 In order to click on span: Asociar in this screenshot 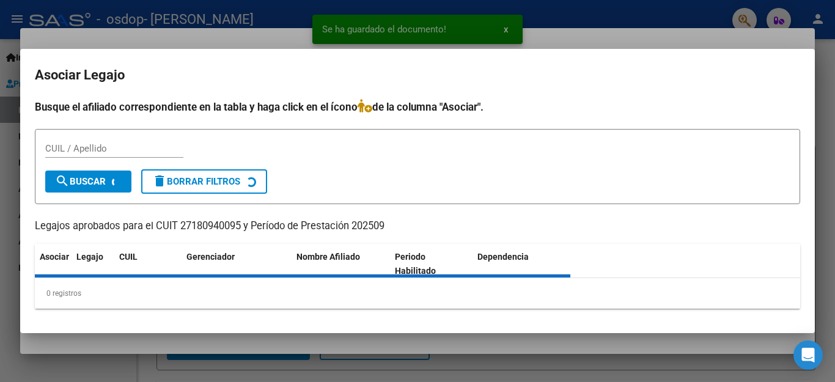, I will do `click(54, 257)`.